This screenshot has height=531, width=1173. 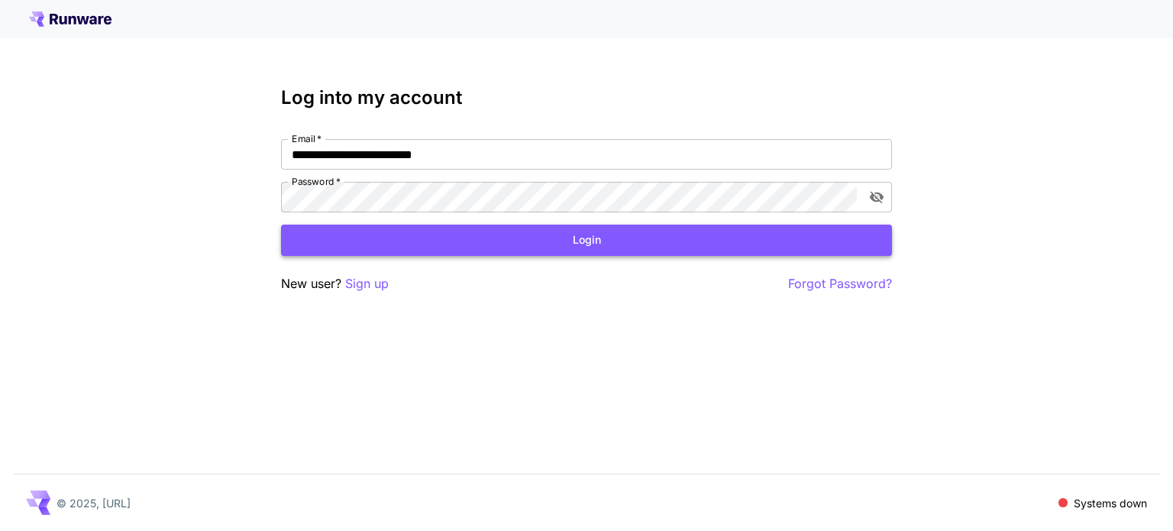 I want to click on p: New user?, so click(x=334, y=283).